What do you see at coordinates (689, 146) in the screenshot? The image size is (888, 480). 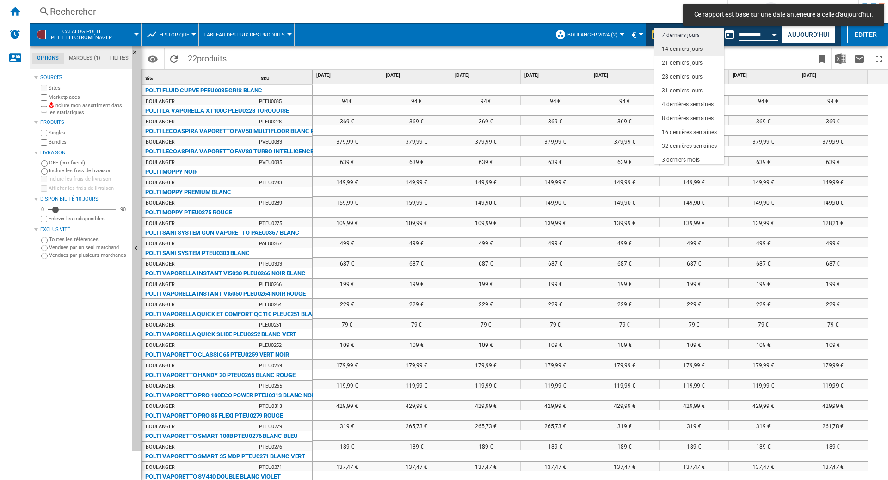 I see `div: 32 dernières semaines` at bounding box center [689, 146].